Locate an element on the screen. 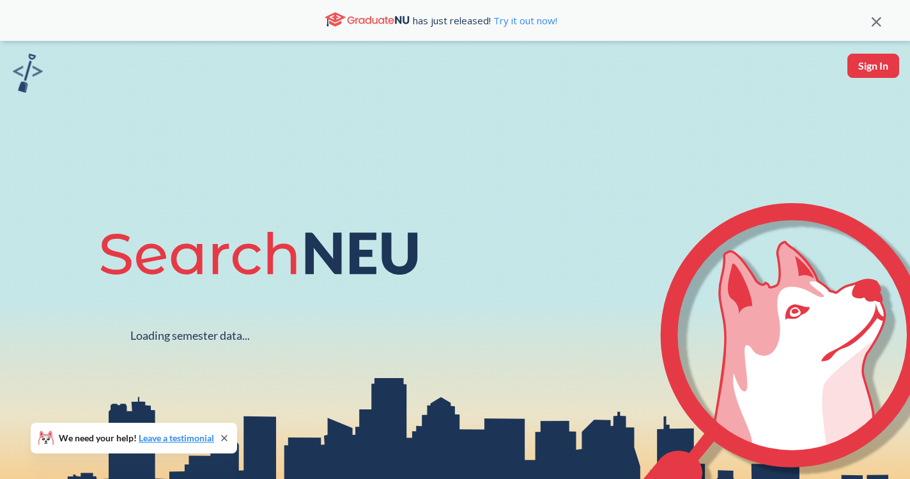 The height and width of the screenshot is (479, 910). span: has just released! is located at coordinates (485, 20).